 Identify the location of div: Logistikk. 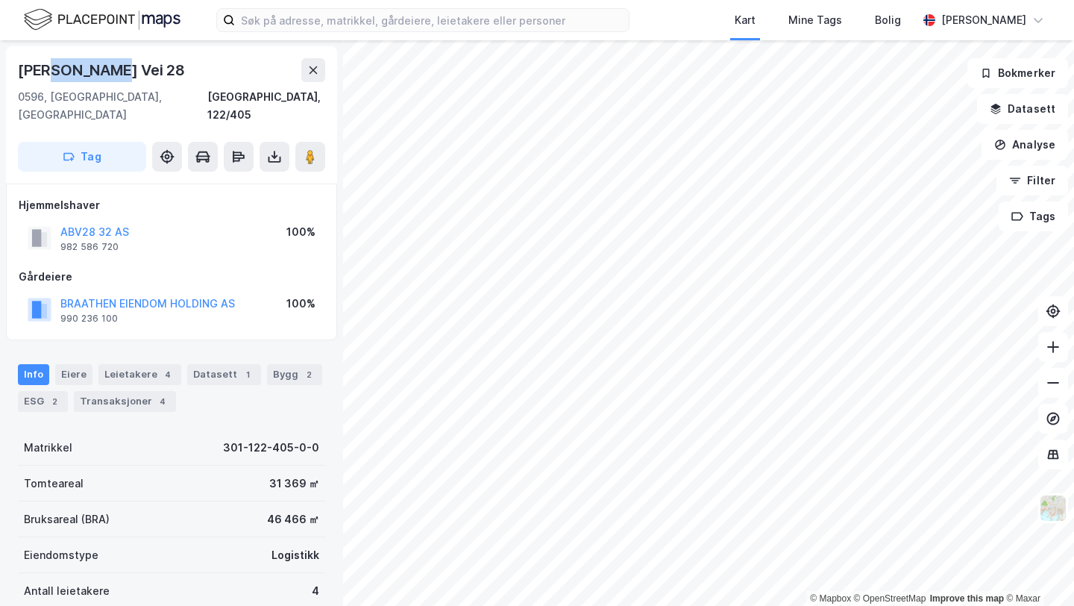
(295, 555).